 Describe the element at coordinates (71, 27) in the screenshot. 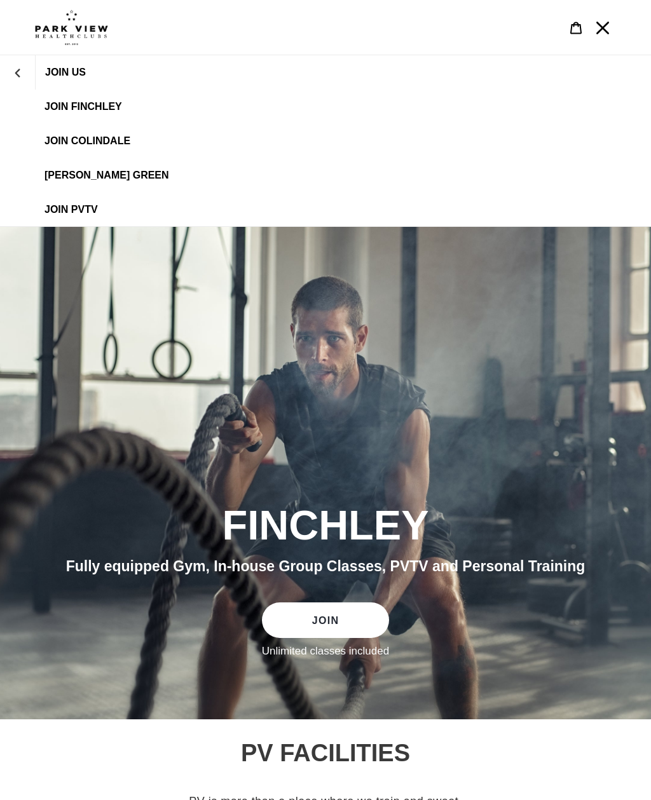

I see `img: Park view health clubs is a gym near you.` at that location.